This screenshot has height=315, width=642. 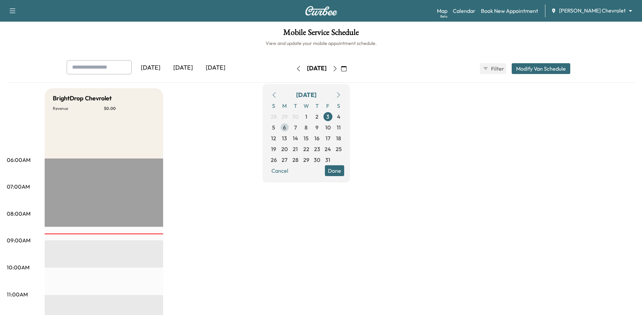 What do you see at coordinates (321, 11) in the screenshot?
I see `img: Curbee Logo` at bounding box center [321, 11].